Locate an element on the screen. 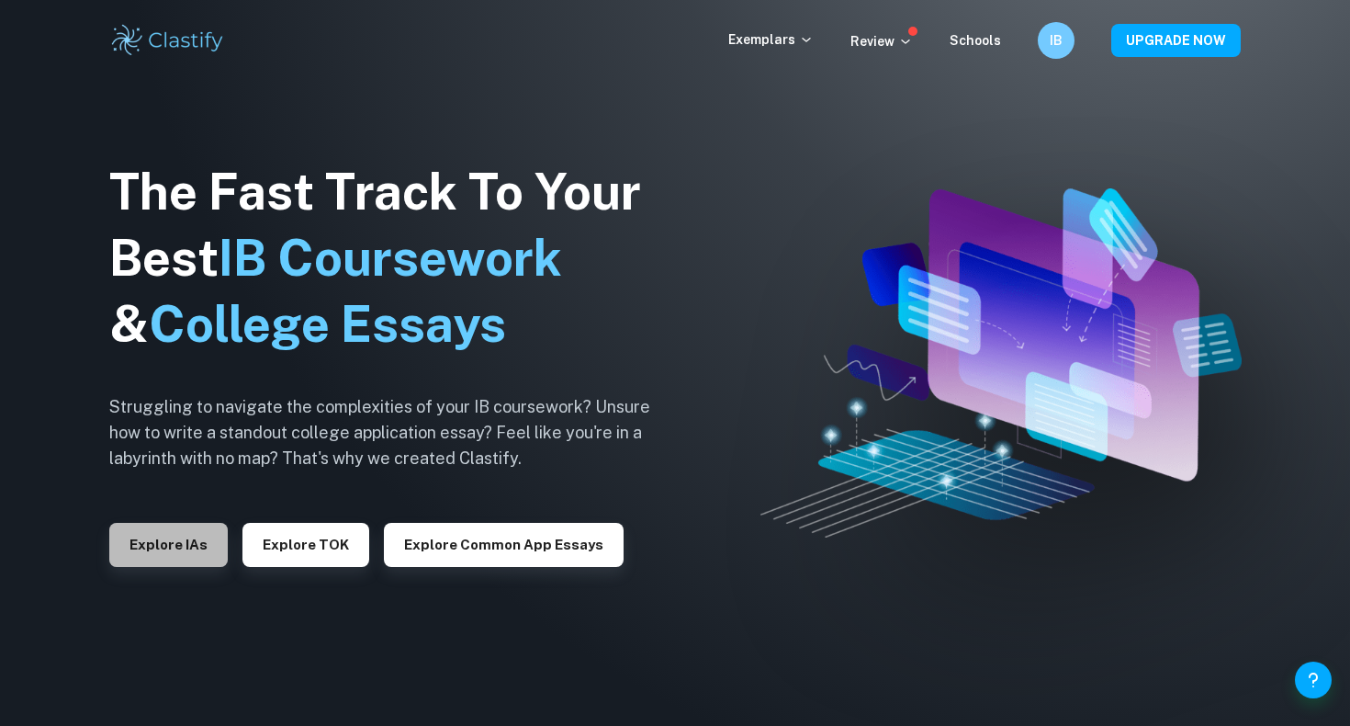  button: Explore TOK is located at coordinates (306, 545).